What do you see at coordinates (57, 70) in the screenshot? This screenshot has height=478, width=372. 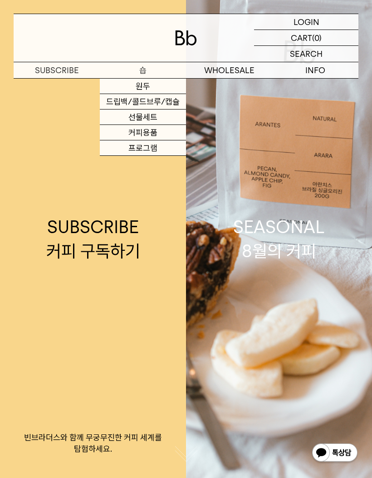 I see `a: SUBSCRIBE` at bounding box center [57, 70].